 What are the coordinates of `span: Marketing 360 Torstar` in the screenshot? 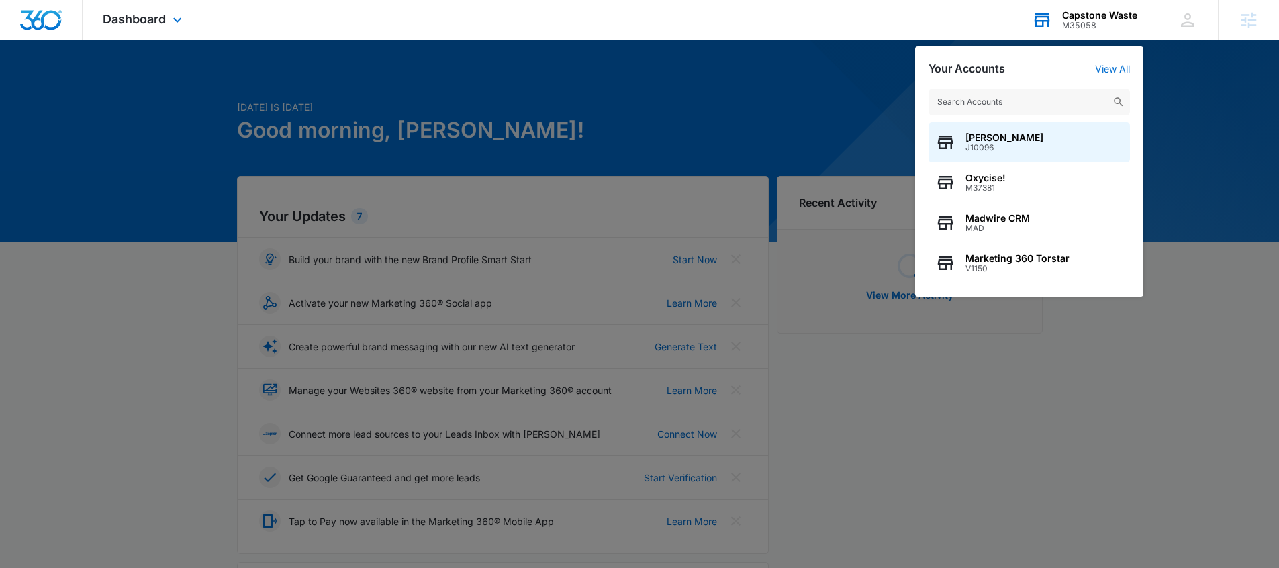 It's located at (1017, 258).